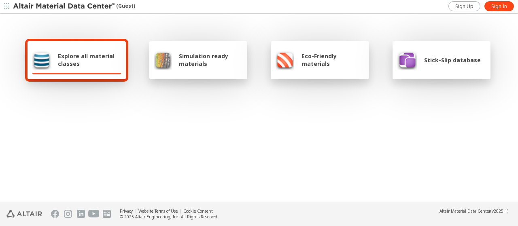  I want to click on span: Explore all material classes, so click(89, 60).